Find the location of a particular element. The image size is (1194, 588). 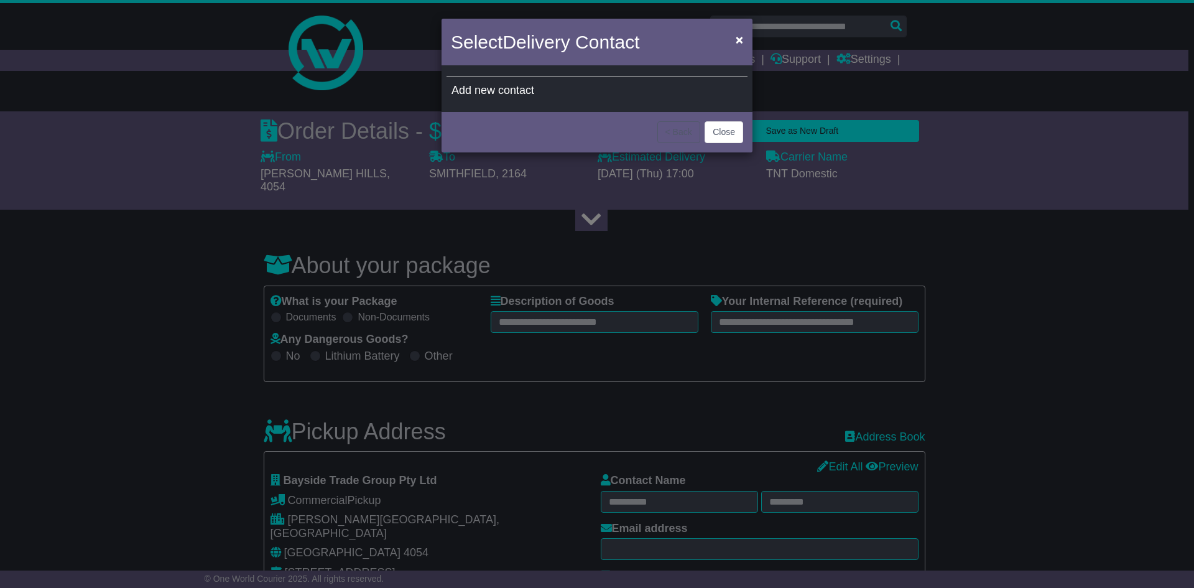

span: Contact is located at coordinates (607, 42).